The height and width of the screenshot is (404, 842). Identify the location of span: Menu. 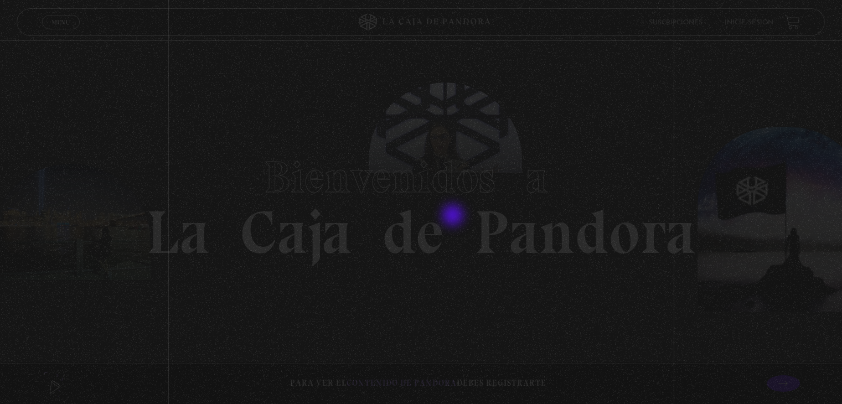
(61, 22).